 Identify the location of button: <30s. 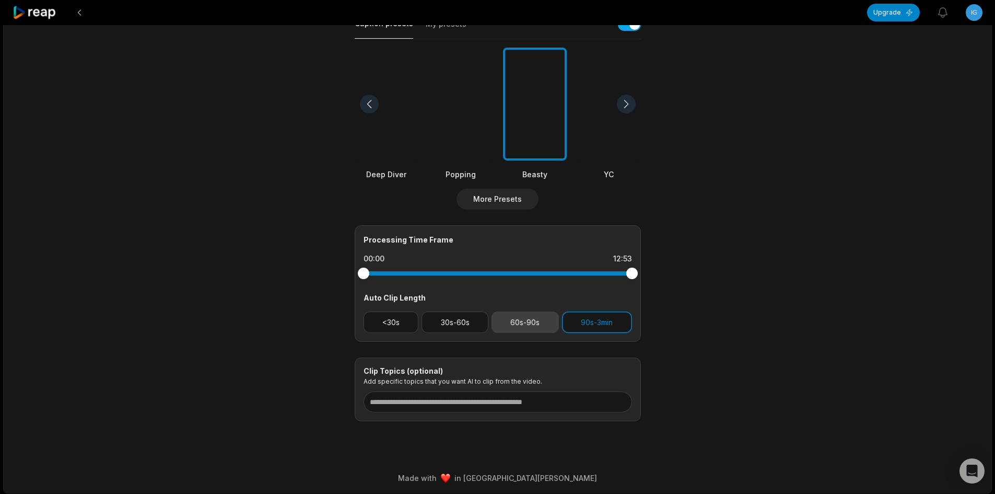
(391, 322).